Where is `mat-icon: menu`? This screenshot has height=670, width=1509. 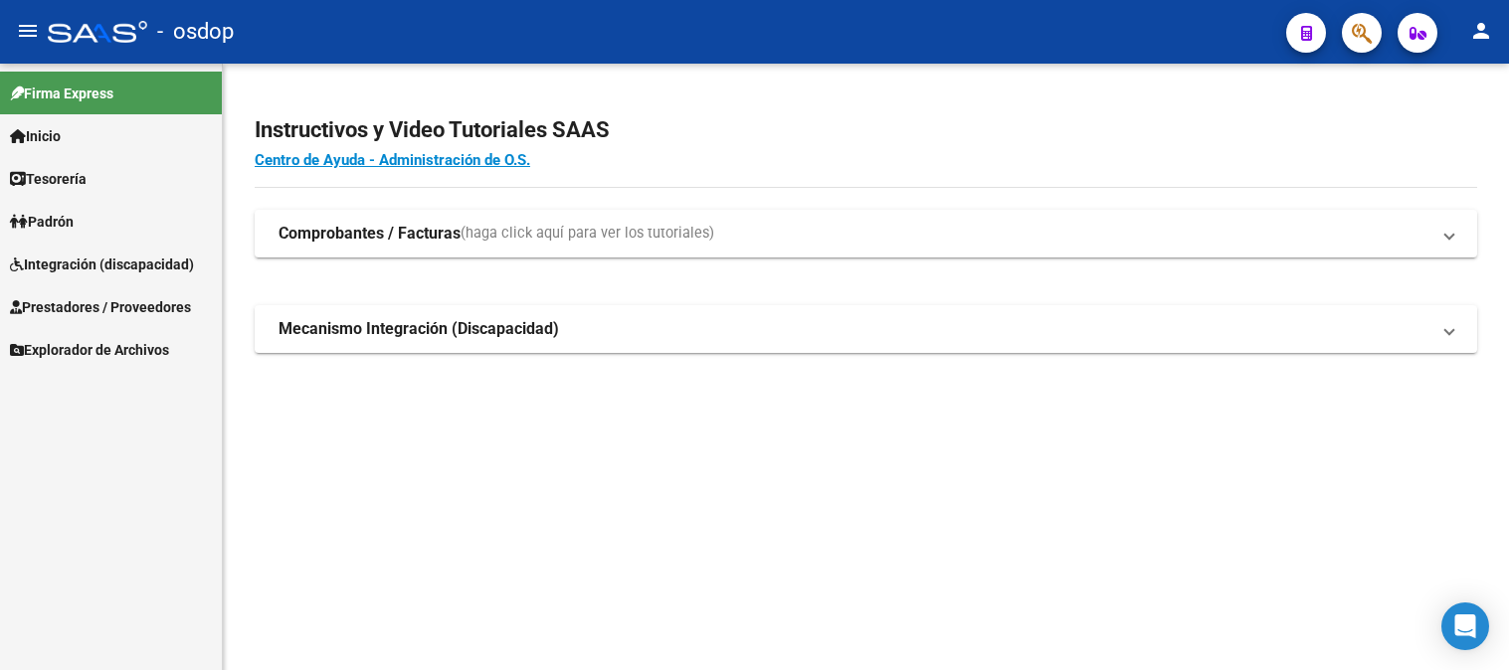
mat-icon: menu is located at coordinates (28, 31).